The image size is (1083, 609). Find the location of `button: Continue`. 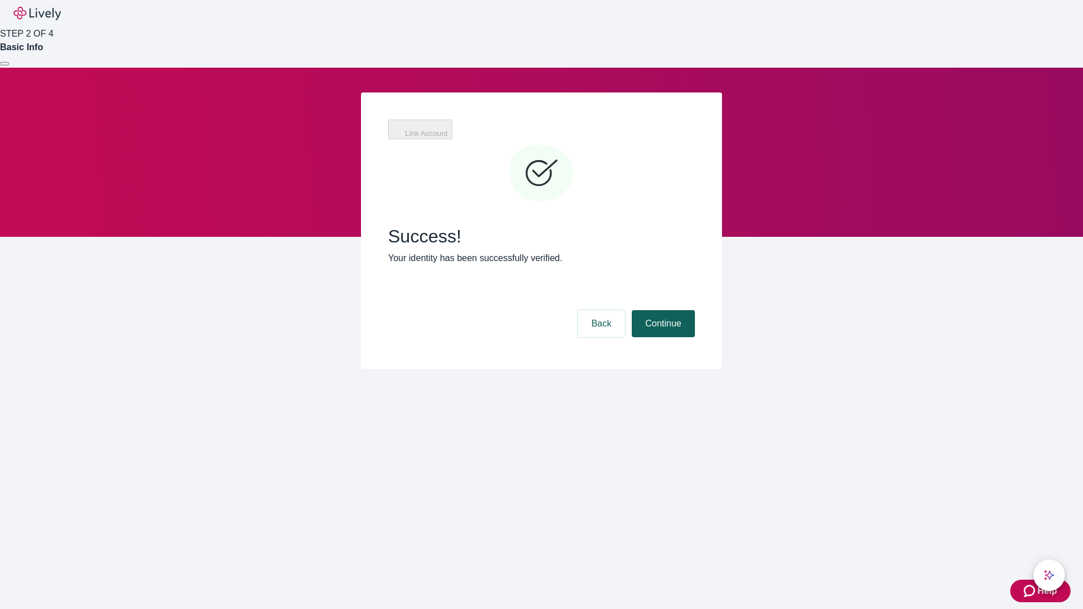

button: Continue is located at coordinates (663, 324).